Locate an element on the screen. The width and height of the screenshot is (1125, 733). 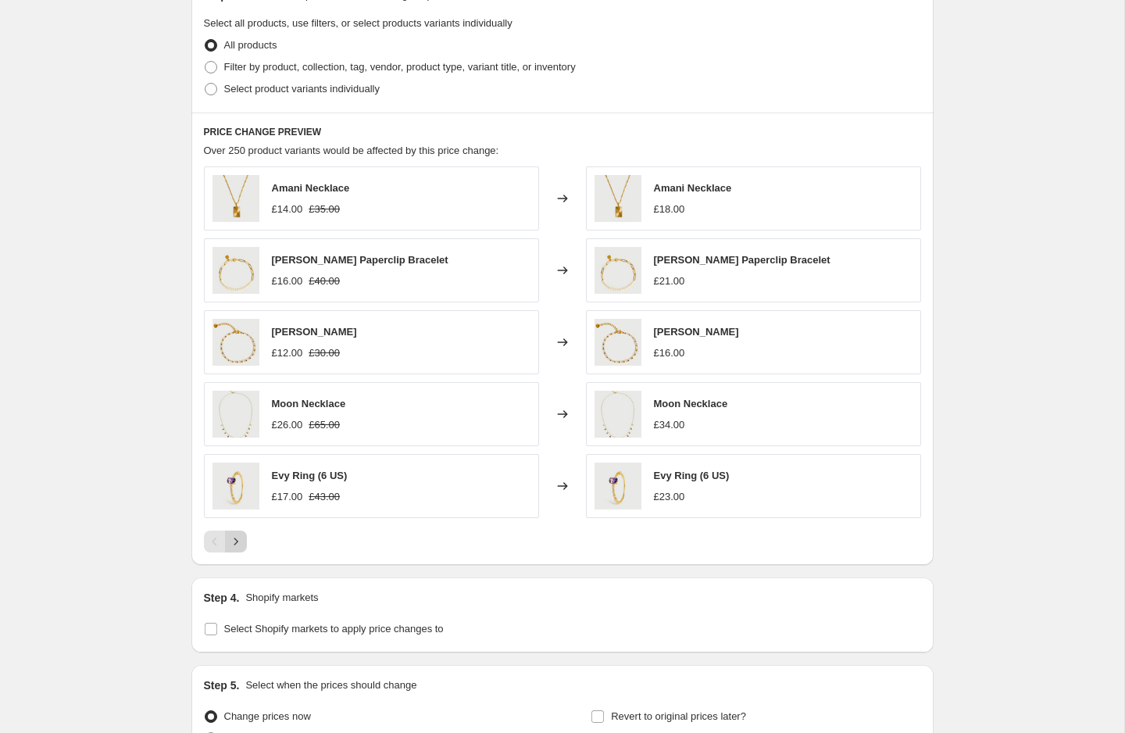
span: £14.00 is located at coordinates (288, 209).